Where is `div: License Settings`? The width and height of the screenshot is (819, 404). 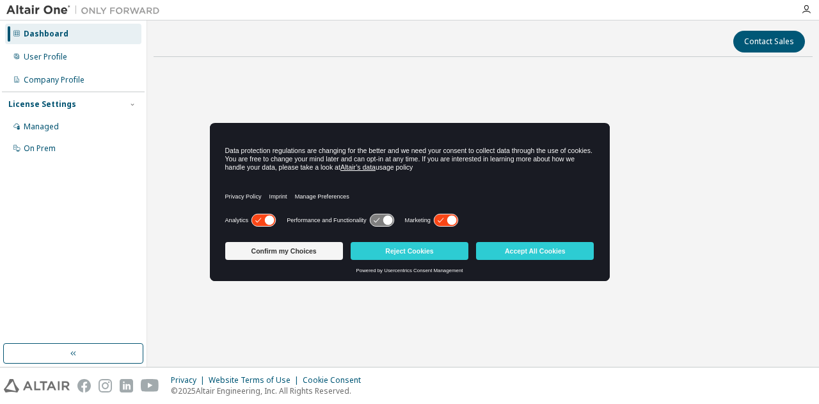
div: License Settings is located at coordinates (42, 104).